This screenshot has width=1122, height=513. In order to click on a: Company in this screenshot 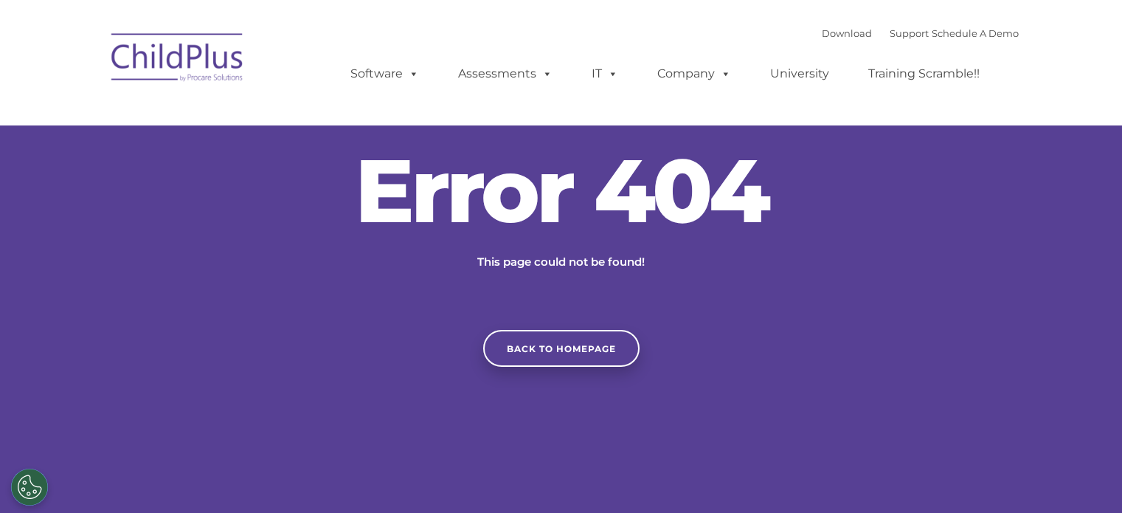, I will do `click(694, 74)`.